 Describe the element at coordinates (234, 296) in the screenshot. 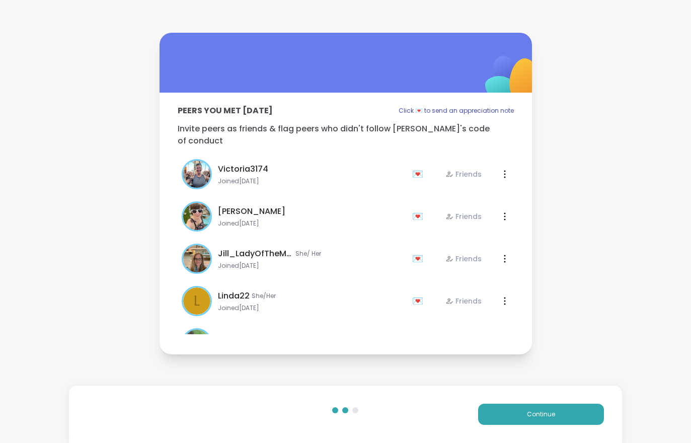

I see `span: Linda22` at that location.